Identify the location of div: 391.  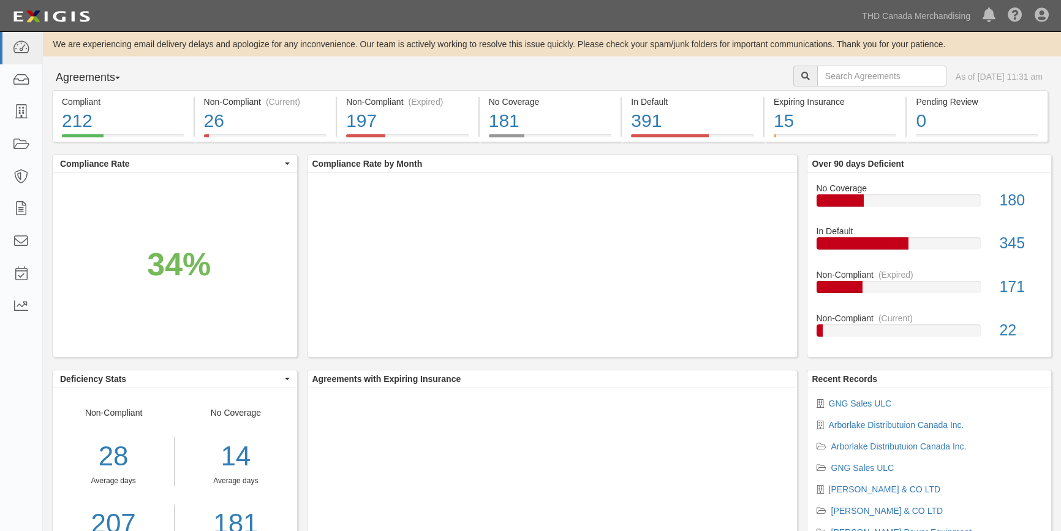
(692, 121).